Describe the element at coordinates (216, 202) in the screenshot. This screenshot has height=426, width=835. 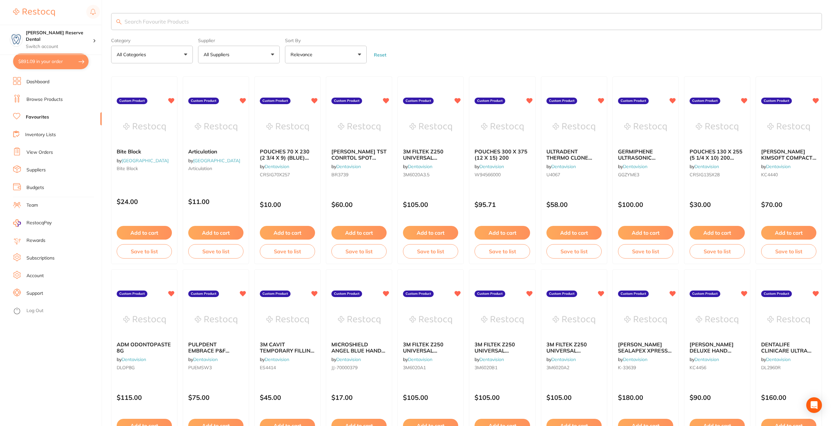
I see `p: $11.00` at that location.